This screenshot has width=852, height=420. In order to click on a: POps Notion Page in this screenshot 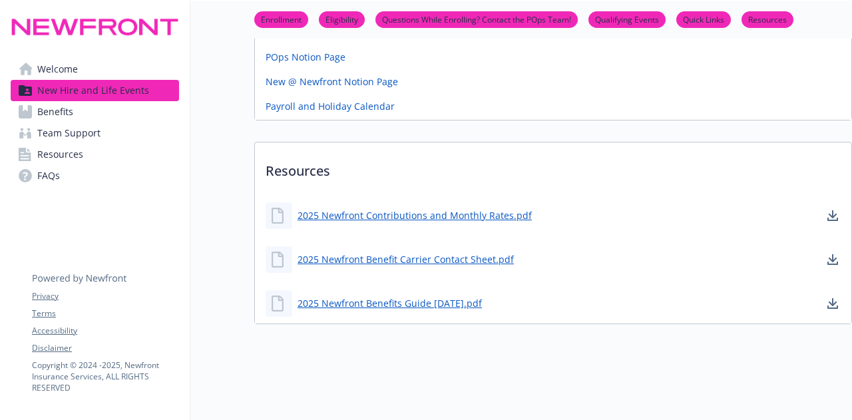, I will do `click(305, 57)`.